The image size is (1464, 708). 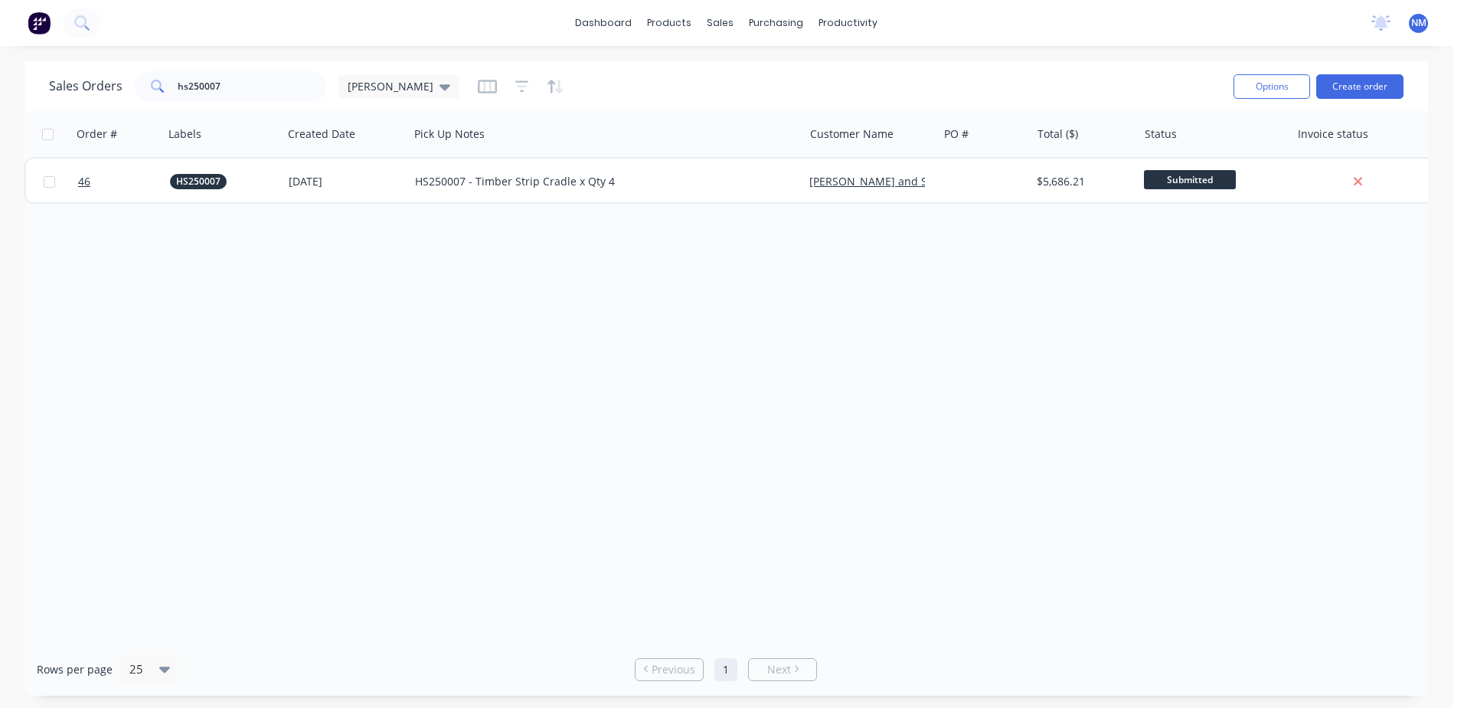 What do you see at coordinates (957, 134) in the screenshot?
I see `div: PO #` at bounding box center [957, 134].